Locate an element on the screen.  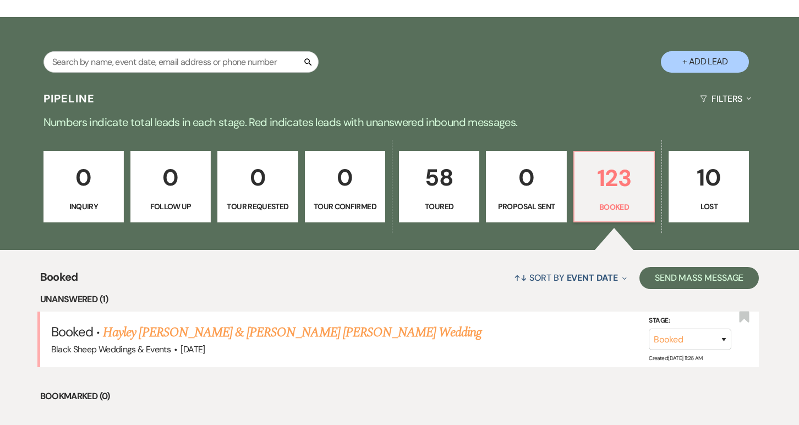
a: 0Follow Up is located at coordinates (171, 187).